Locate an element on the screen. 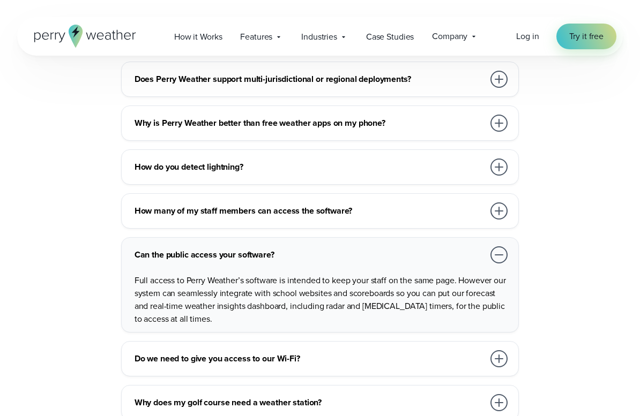 The image size is (640, 416). a: Try it free is located at coordinates (586, 36).